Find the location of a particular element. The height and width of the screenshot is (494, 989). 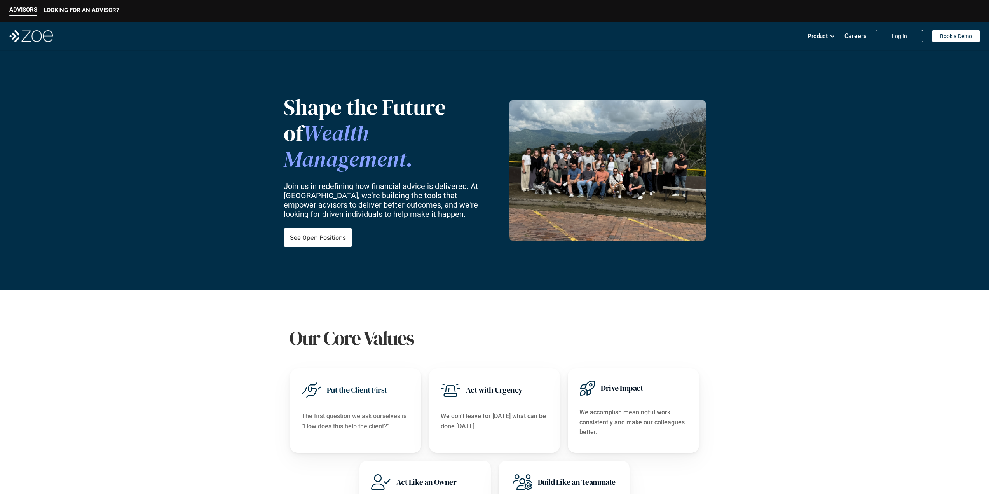

p: Book a Demo is located at coordinates (956, 36).